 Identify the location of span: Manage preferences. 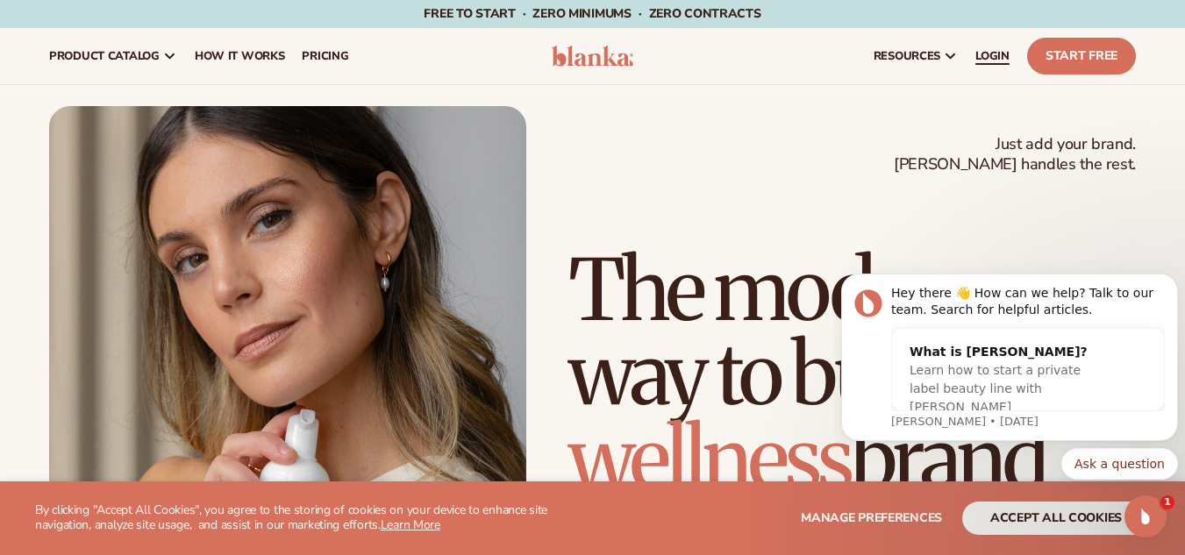
(871, 518).